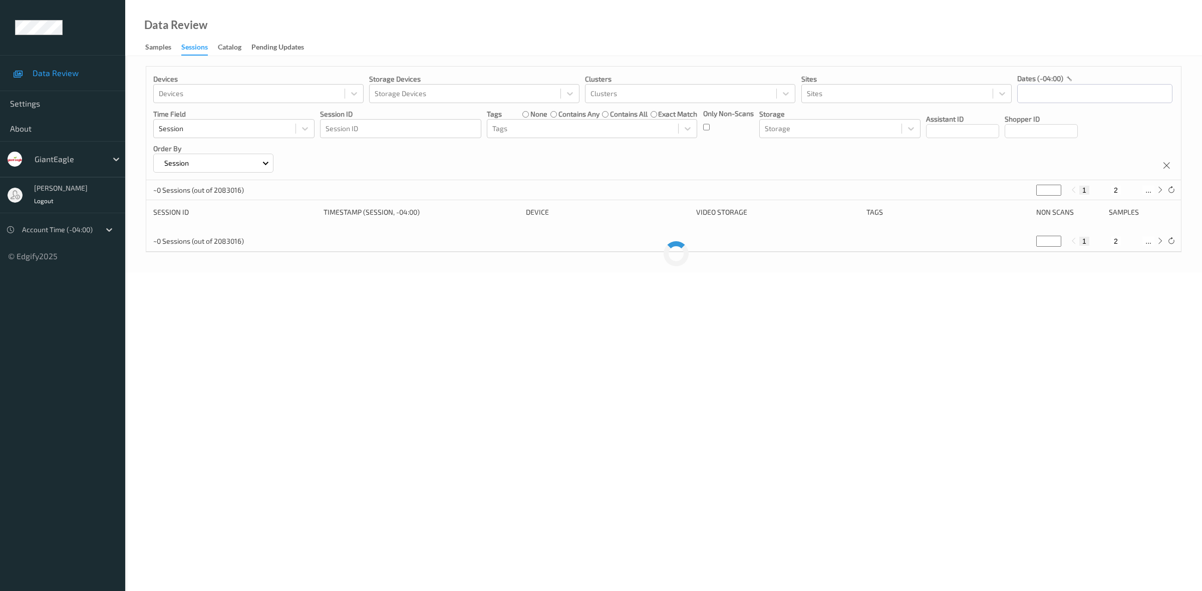  Describe the element at coordinates (778, 212) in the screenshot. I see `div: Video Storage` at that location.